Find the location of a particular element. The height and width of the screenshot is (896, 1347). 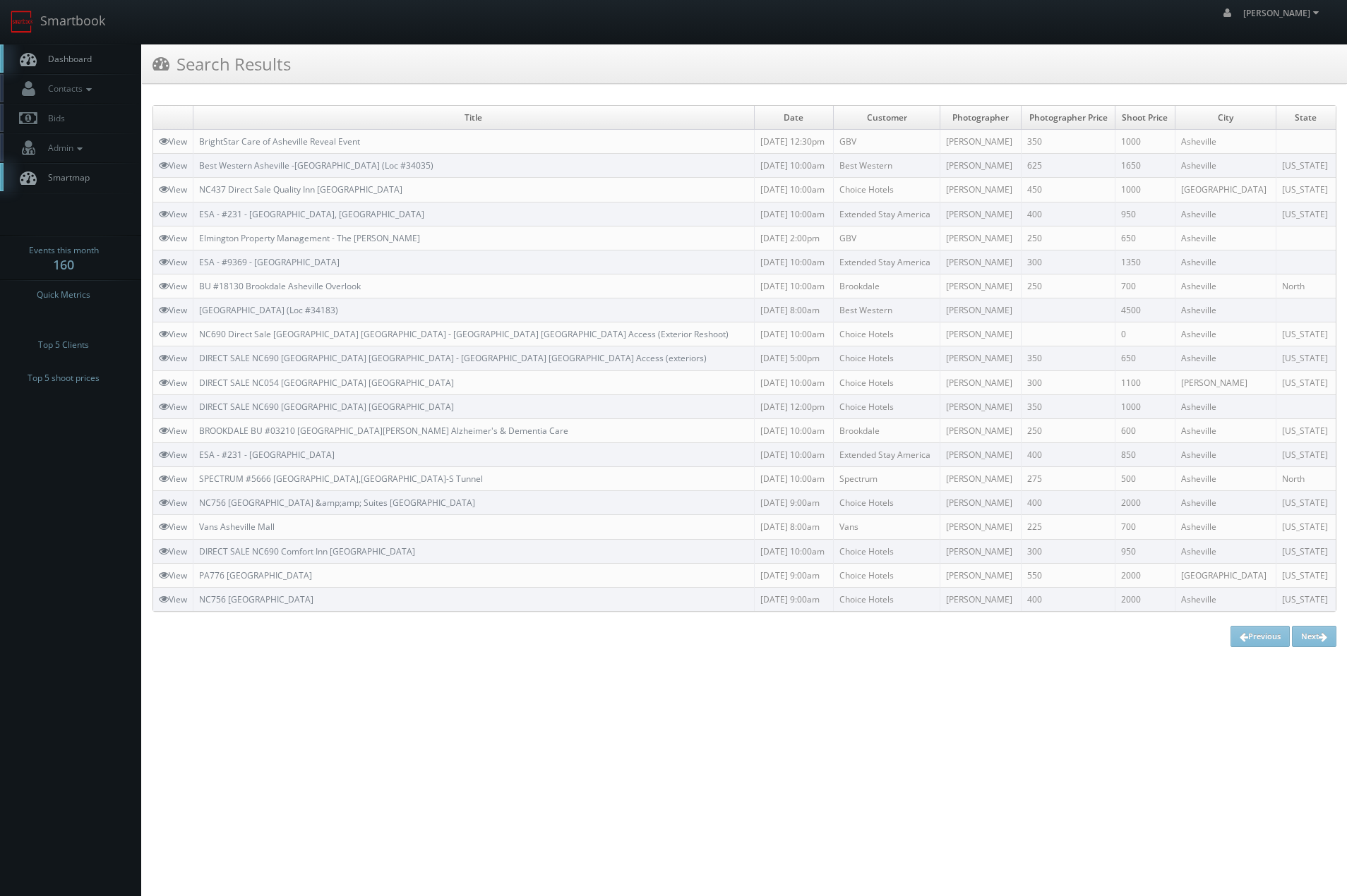

span: Top 5 shoot prices is located at coordinates (64, 378).